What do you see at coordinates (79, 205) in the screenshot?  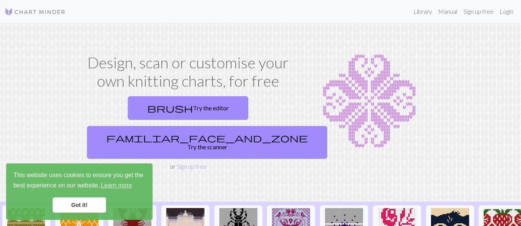 I see `a: dismiss cookie message` at bounding box center [79, 205].